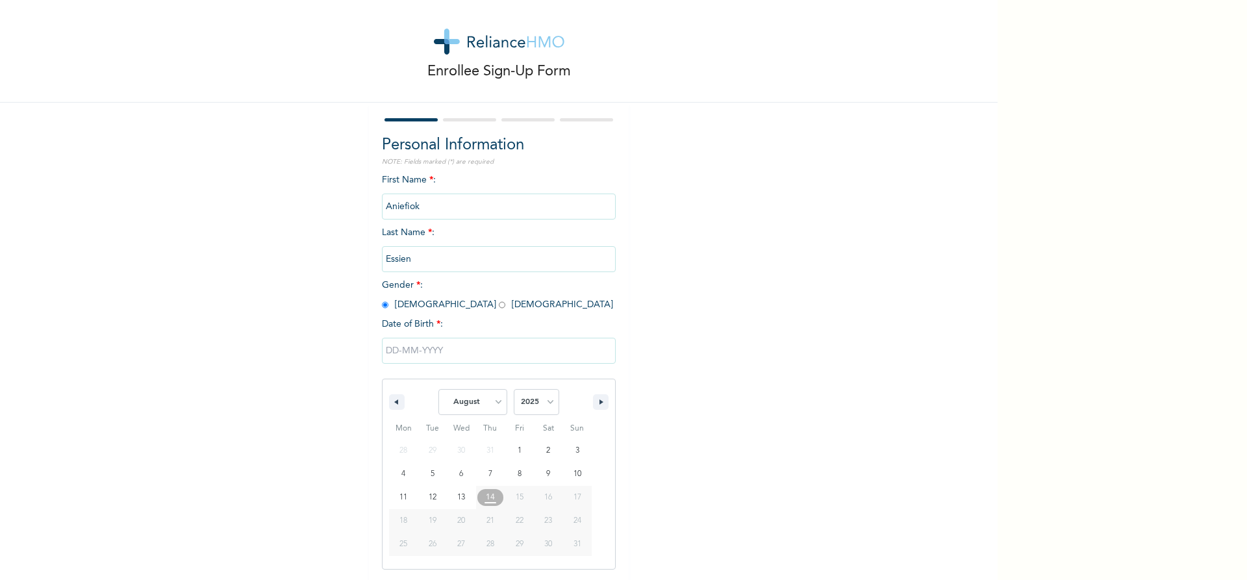 The height and width of the screenshot is (580, 1247). What do you see at coordinates (548, 544) in the screenshot?
I see `button: 30` at bounding box center [548, 544].